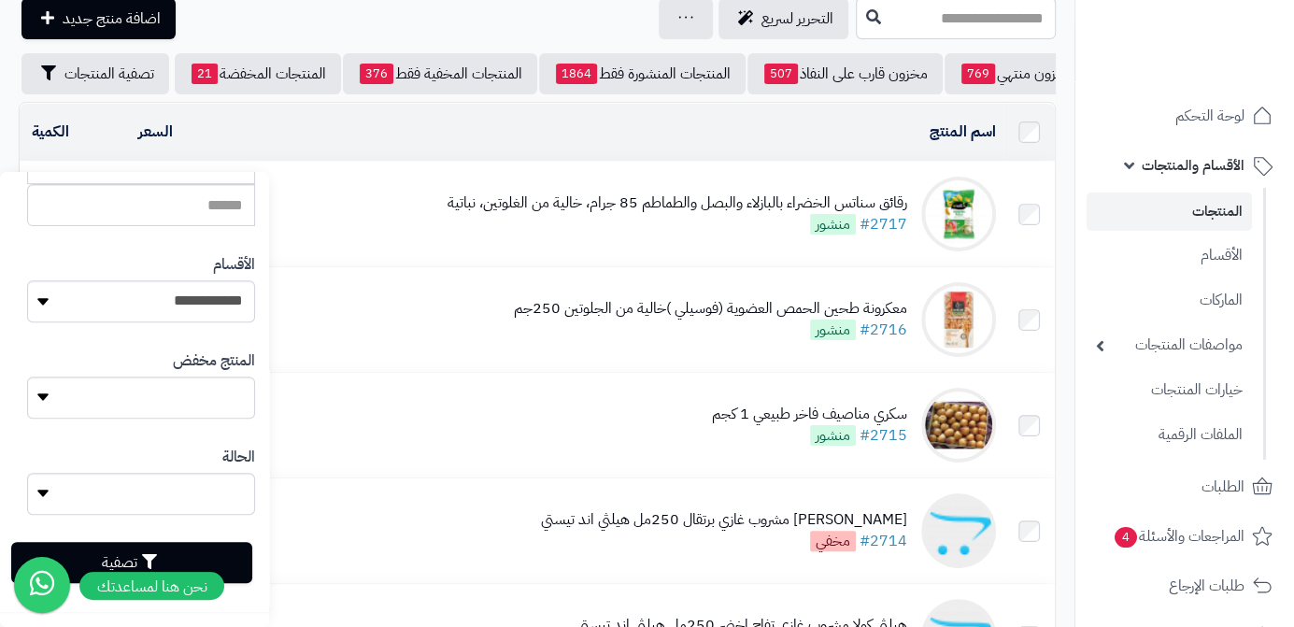 This screenshot has width=1294, height=627. Describe the element at coordinates (642, 74) in the screenshot. I see `a: المنتجات المنشورة فقط1864` at that location.